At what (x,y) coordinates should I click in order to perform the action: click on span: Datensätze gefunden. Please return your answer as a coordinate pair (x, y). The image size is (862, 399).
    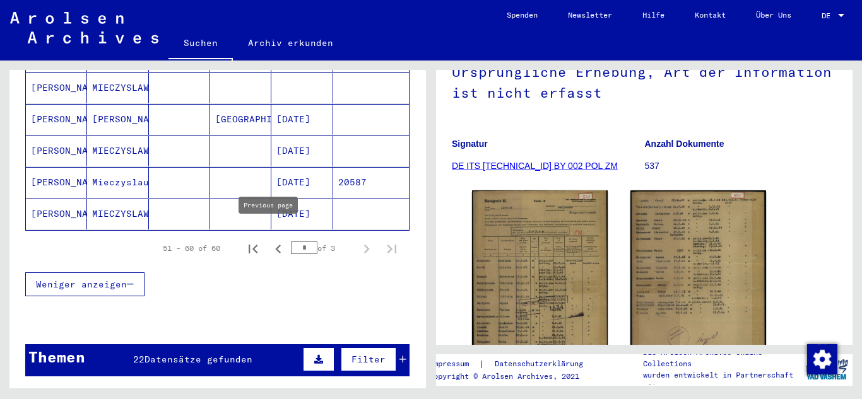
    Looking at the image, I should click on (198, 360).